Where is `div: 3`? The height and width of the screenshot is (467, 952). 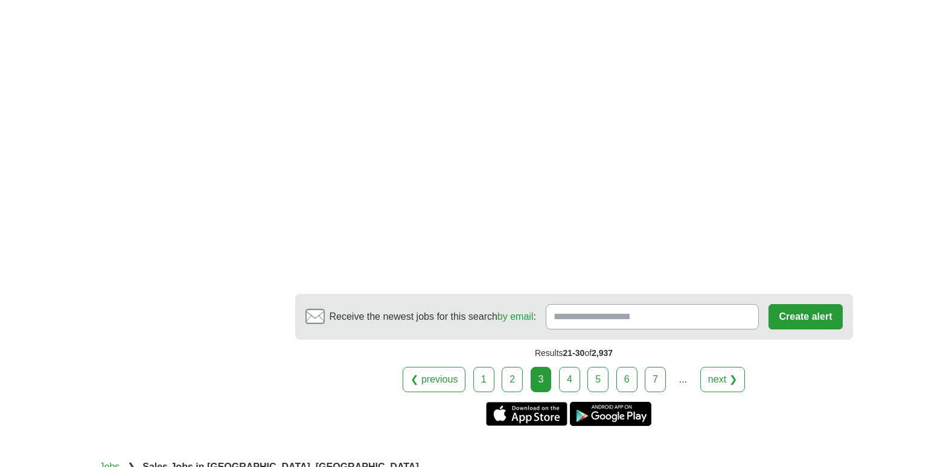 div: 3 is located at coordinates (541, 380).